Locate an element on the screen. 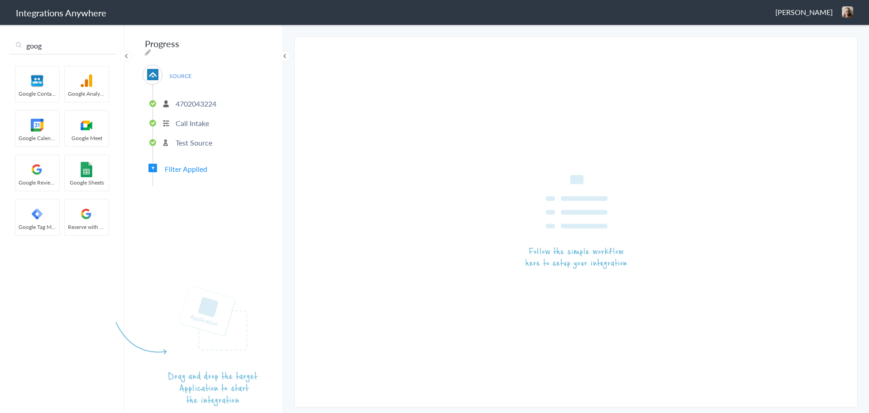  input: Search... is located at coordinates (62, 46).